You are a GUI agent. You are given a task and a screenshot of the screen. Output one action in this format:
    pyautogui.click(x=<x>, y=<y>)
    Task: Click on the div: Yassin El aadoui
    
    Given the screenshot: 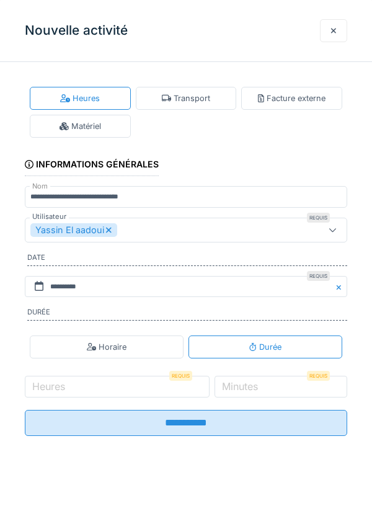 What is the action you would take?
    pyautogui.click(x=74, y=230)
    